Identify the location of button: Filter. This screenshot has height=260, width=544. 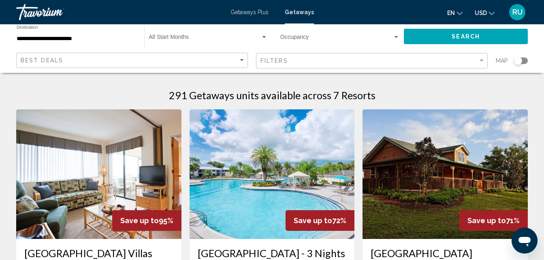
(372, 61).